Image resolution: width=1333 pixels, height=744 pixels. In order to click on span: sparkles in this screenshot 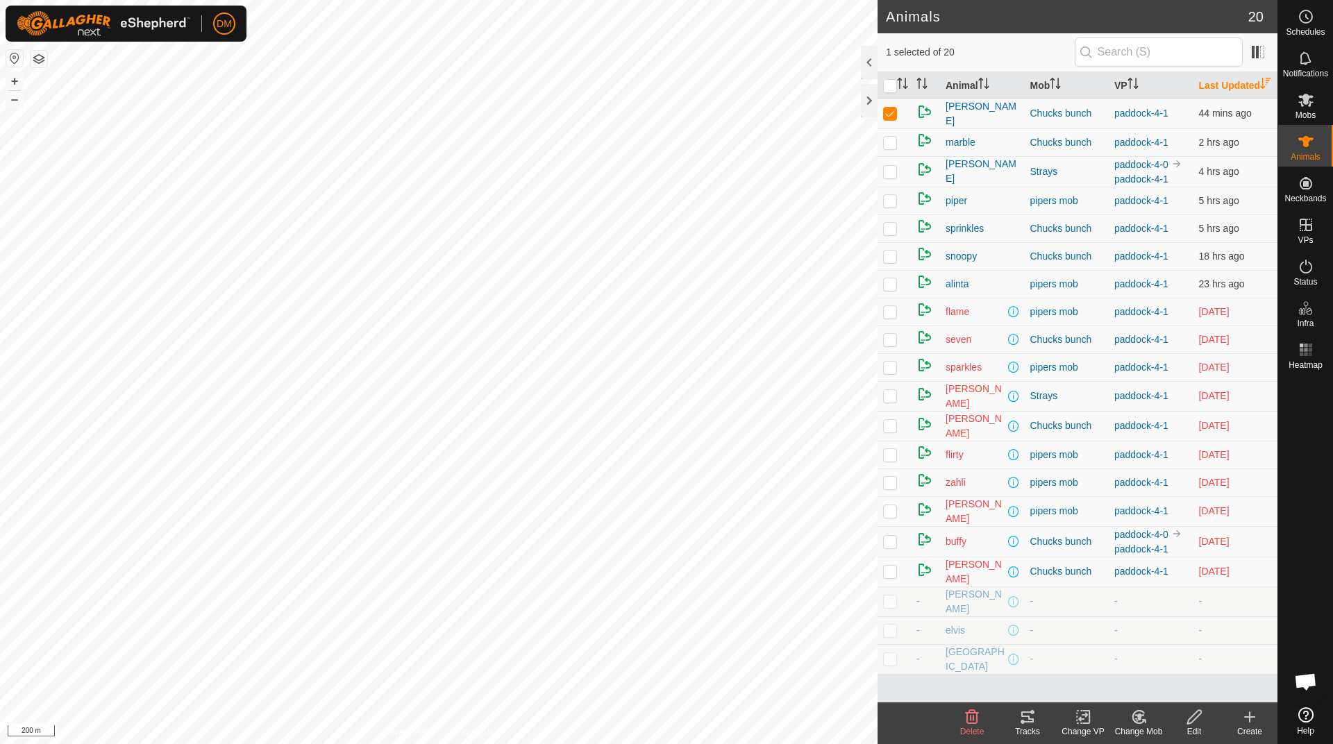, I will do `click(964, 367)`.